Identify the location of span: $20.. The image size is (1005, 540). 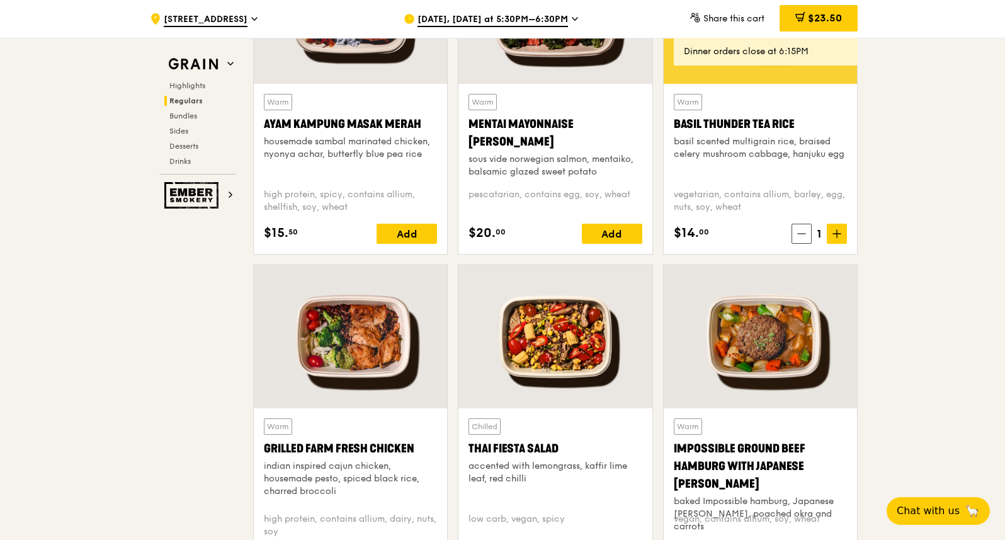
(482, 233).